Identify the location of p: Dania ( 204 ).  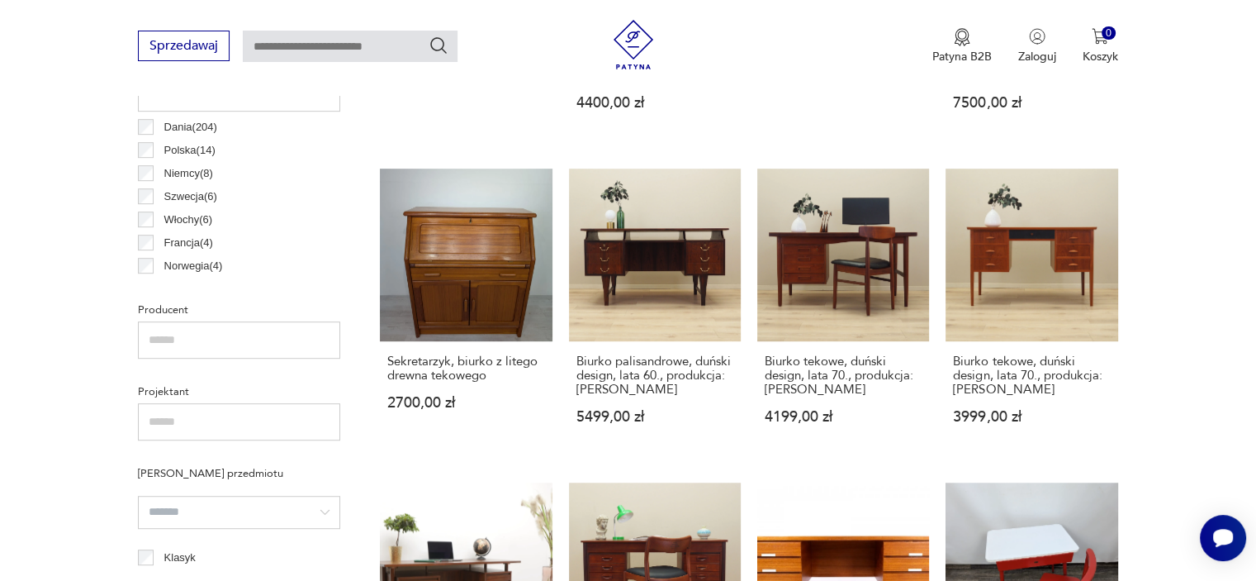
(191, 127).